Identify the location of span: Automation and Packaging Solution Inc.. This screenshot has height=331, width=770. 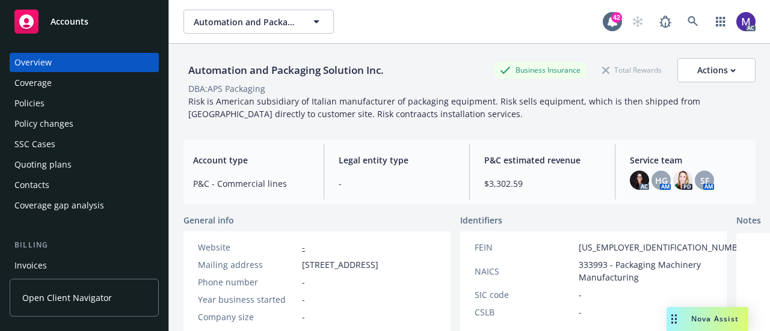
(245, 22).